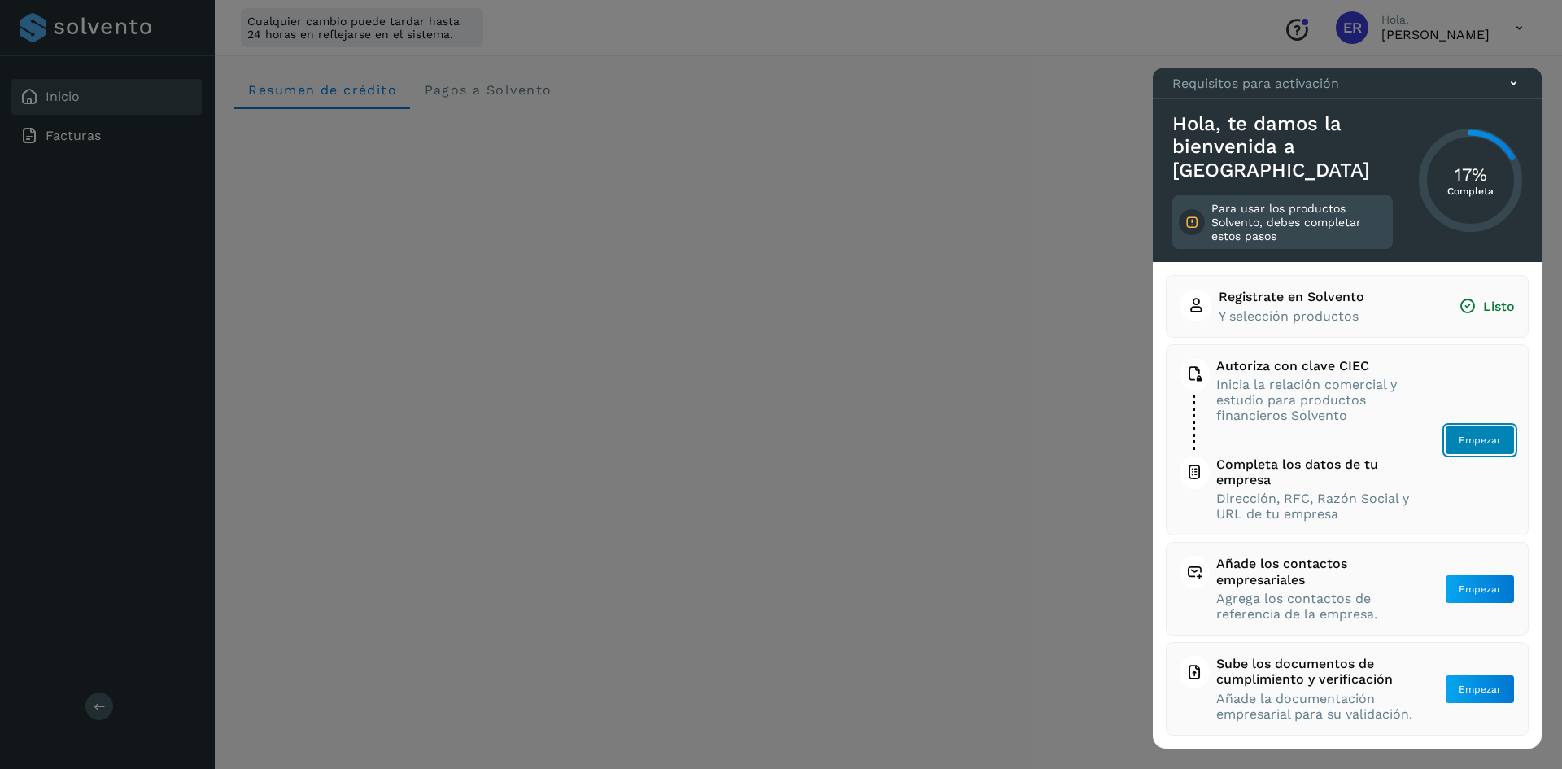 This screenshot has height=769, width=1562. What do you see at coordinates (1315, 671) in the screenshot?
I see `span: Sube los documentos de cumplimiento y verificación` at bounding box center [1315, 671].